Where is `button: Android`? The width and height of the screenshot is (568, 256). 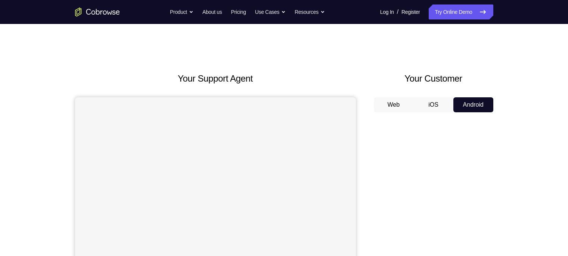 button: Android is located at coordinates (473, 105).